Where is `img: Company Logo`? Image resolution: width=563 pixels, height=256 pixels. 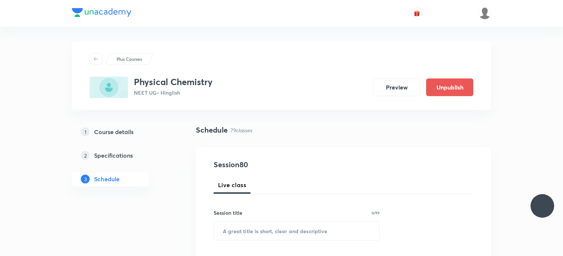
img: Company Logo is located at coordinates (101, 13).